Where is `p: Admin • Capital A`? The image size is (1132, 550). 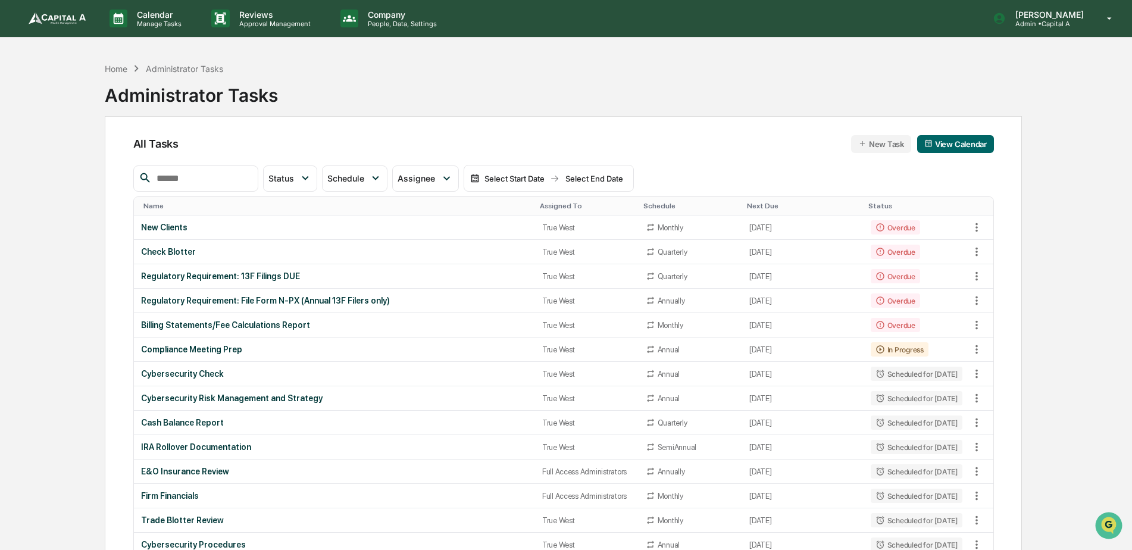 p: Admin • Capital A is located at coordinates (1048, 24).